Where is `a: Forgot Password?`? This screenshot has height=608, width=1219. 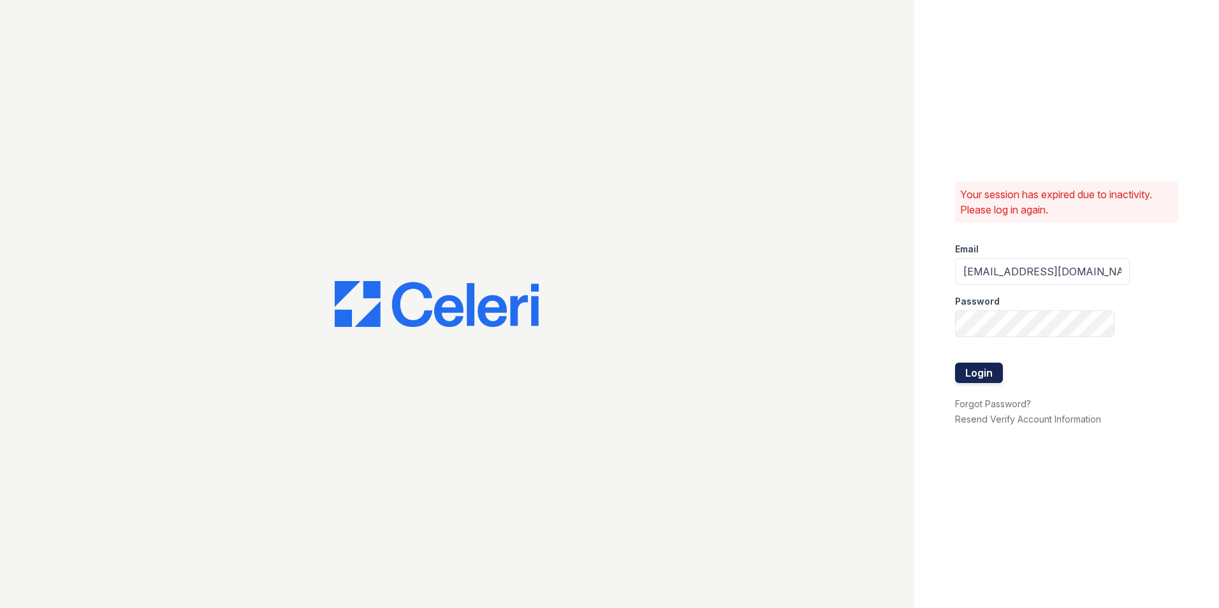 a: Forgot Password? is located at coordinates (993, 404).